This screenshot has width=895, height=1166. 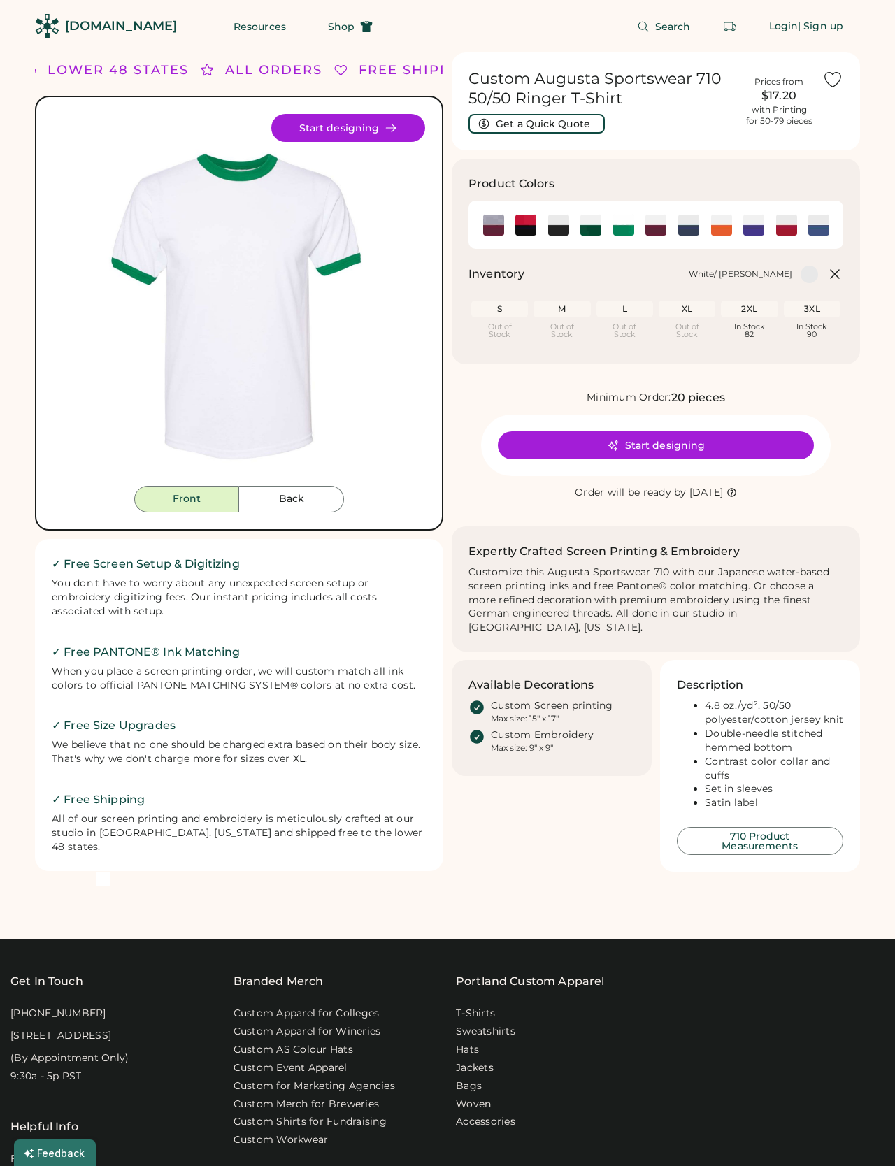 I want to click on div: White/ Kelly, so click(x=623, y=225).